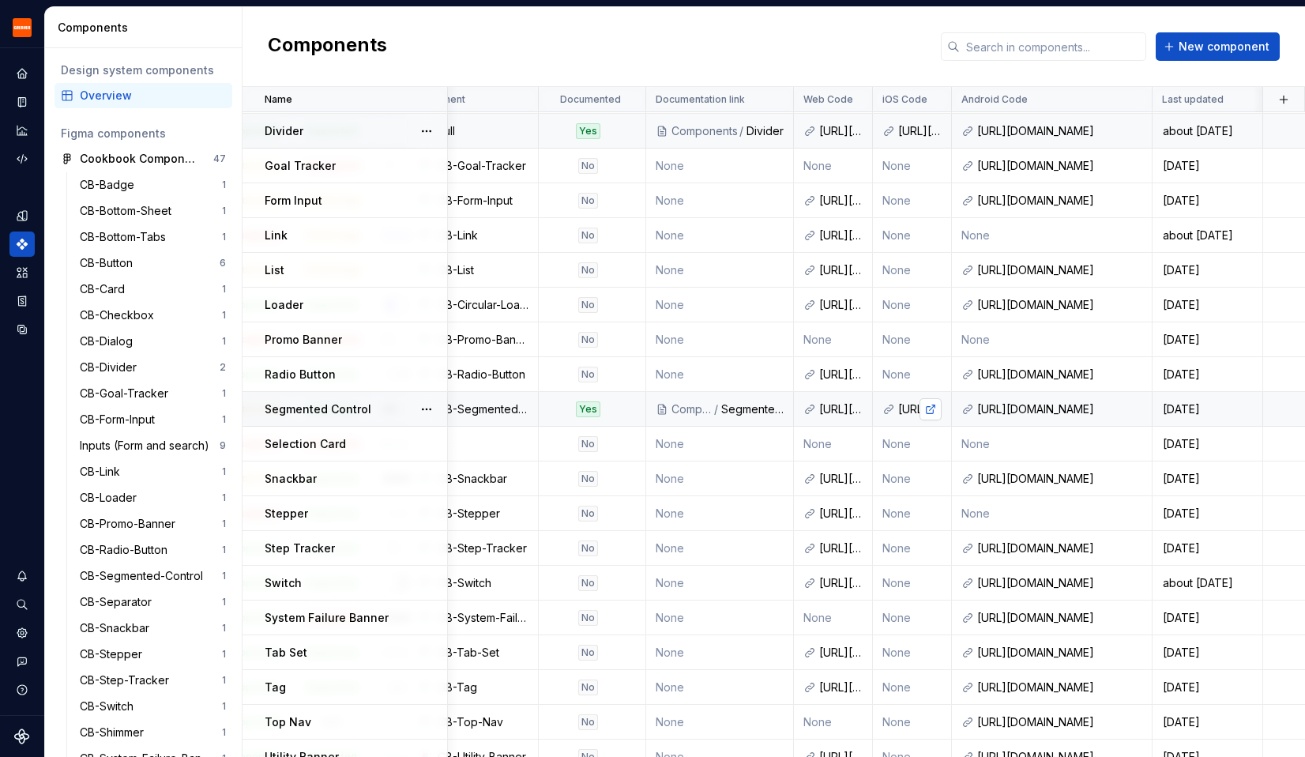  I want to click on div: Design system components, so click(143, 70).